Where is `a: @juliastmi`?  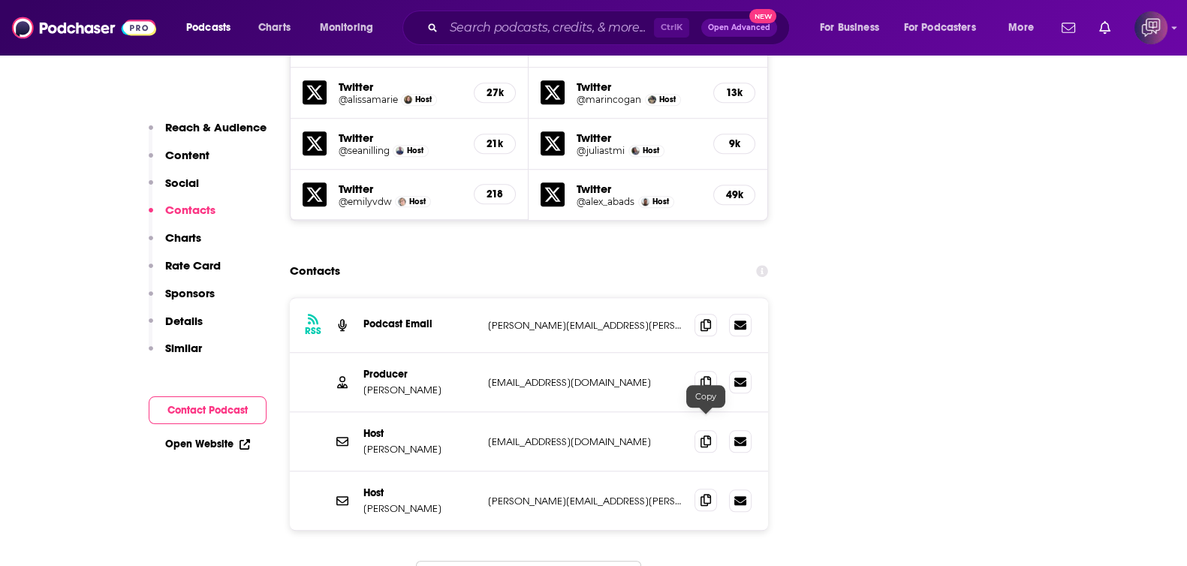 a: @juliastmi is located at coordinates (600, 150).